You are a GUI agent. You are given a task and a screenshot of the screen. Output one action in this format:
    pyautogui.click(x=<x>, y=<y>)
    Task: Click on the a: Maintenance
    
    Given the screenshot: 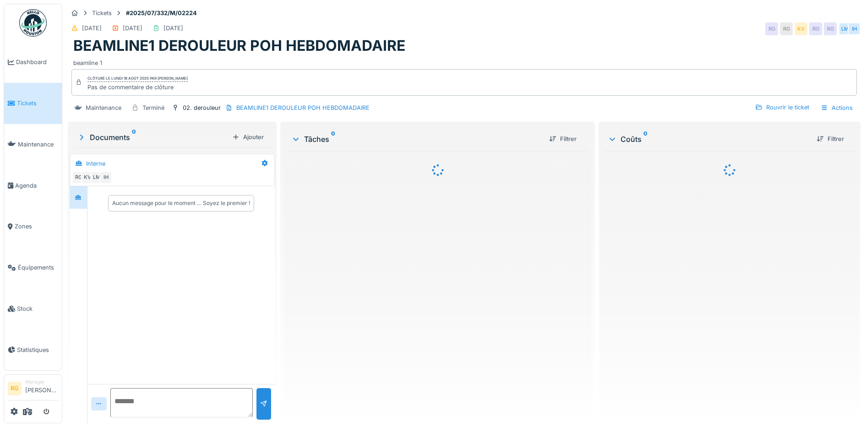 What is the action you would take?
    pyautogui.click(x=33, y=145)
    